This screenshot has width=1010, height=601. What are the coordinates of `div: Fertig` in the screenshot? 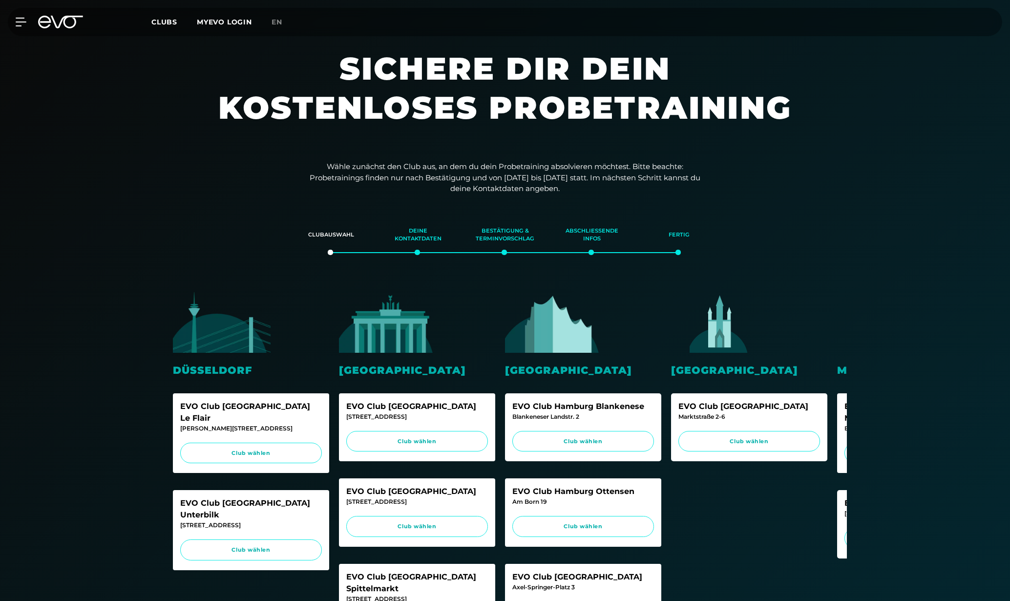 It's located at (679, 235).